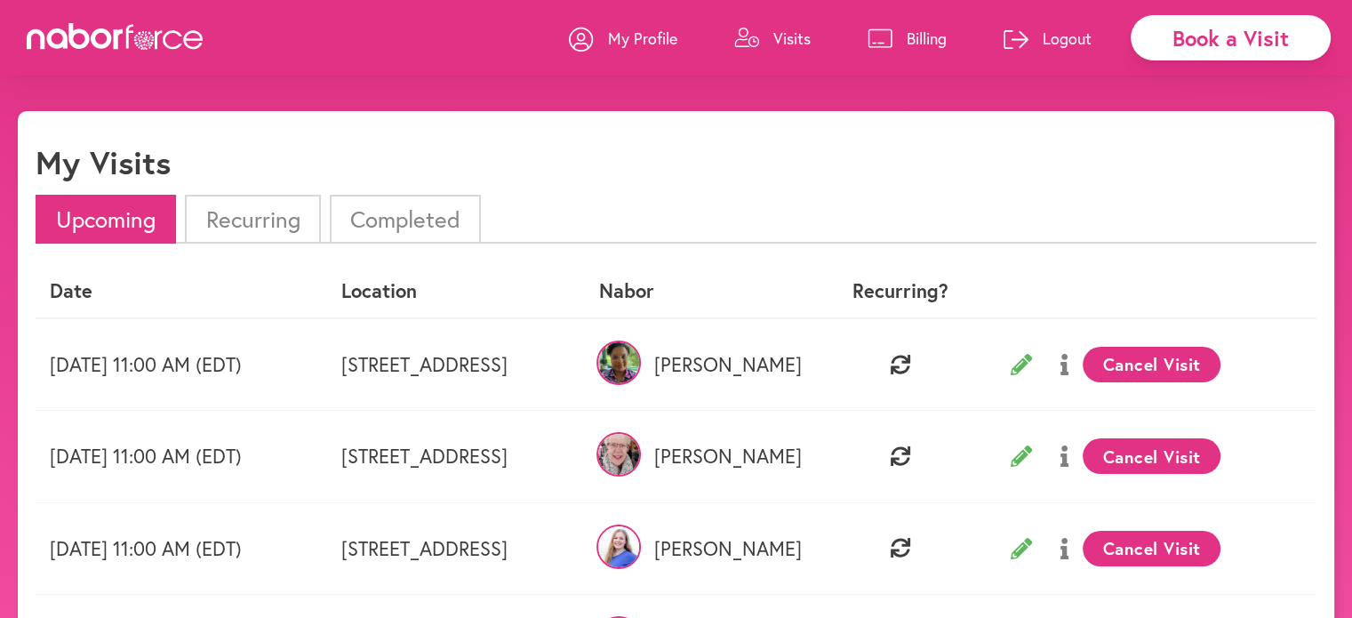  What do you see at coordinates (456, 291) in the screenshot?
I see `th: Location` at bounding box center [456, 291].